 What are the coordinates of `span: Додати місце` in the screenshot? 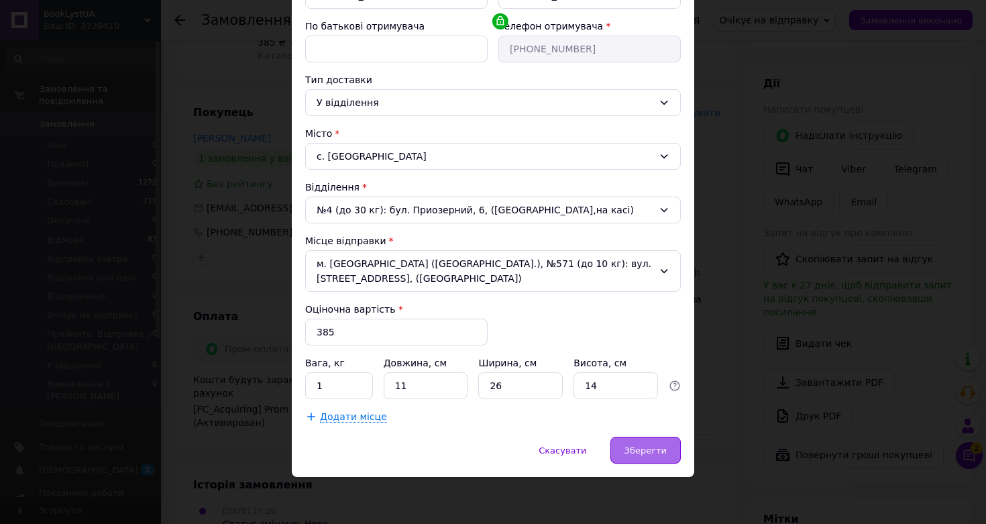 It's located at (353, 416).